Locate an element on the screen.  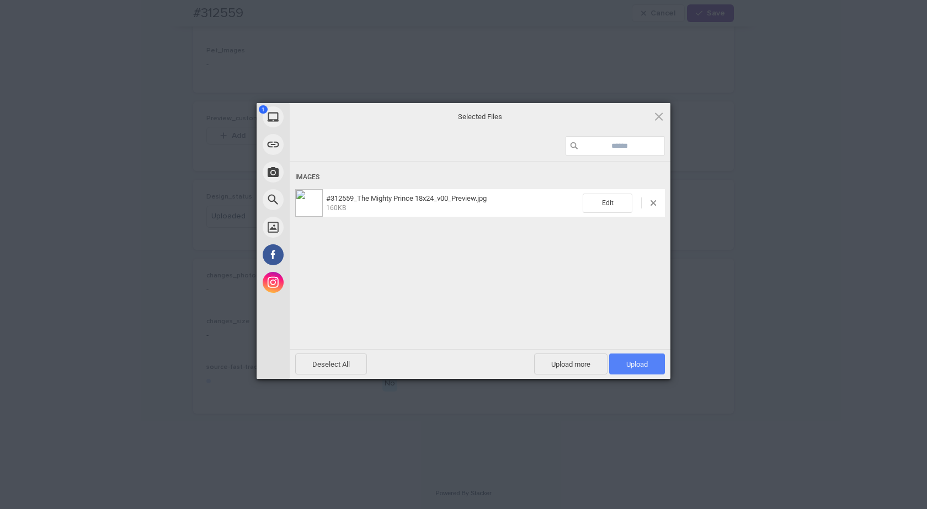
div: Take Photo is located at coordinates (323, 172).